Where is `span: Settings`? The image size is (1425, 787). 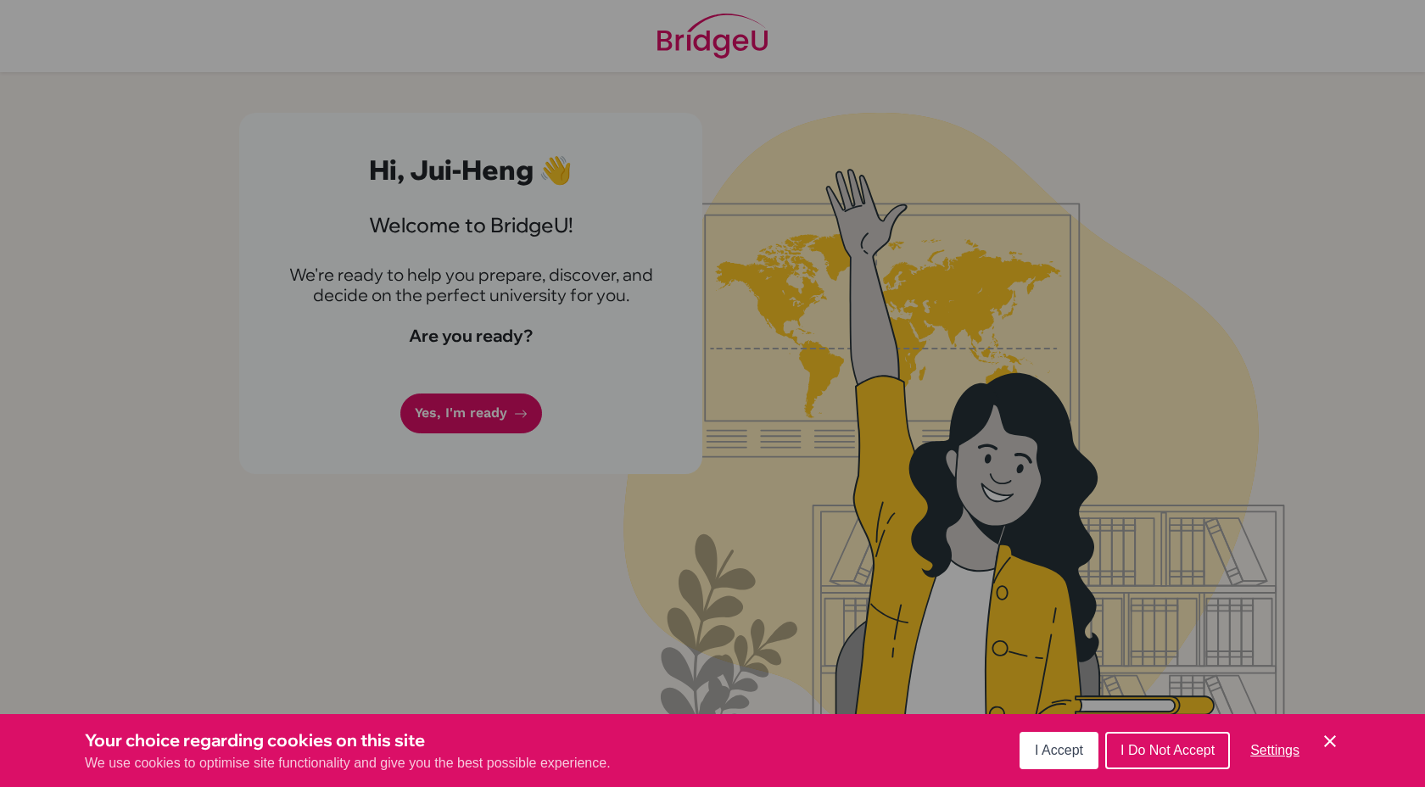 span: Settings is located at coordinates (1275, 750).